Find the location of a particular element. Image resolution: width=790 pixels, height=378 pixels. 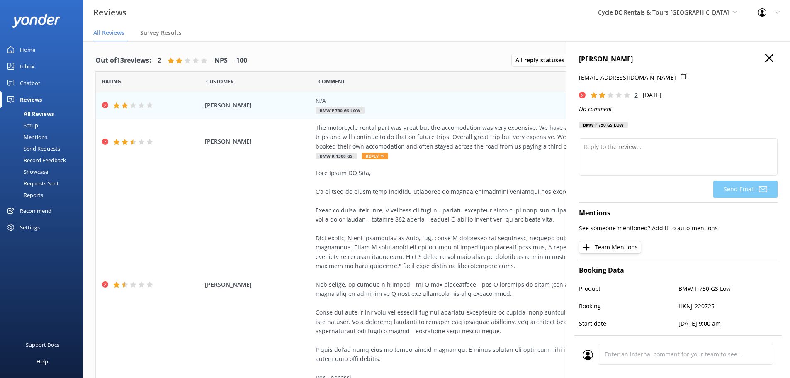

div: Home is located at coordinates (27, 50).